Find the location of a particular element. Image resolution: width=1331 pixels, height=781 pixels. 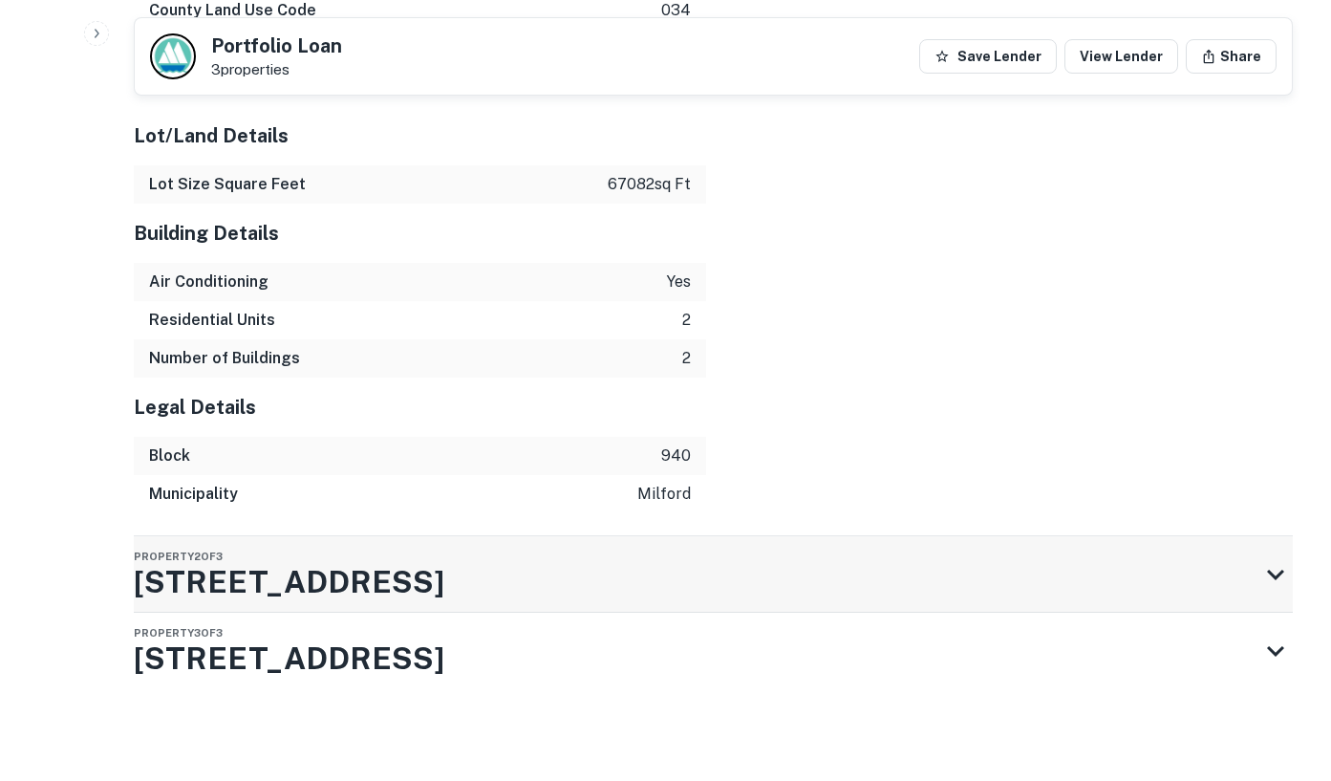

p: yes is located at coordinates (679, 282).